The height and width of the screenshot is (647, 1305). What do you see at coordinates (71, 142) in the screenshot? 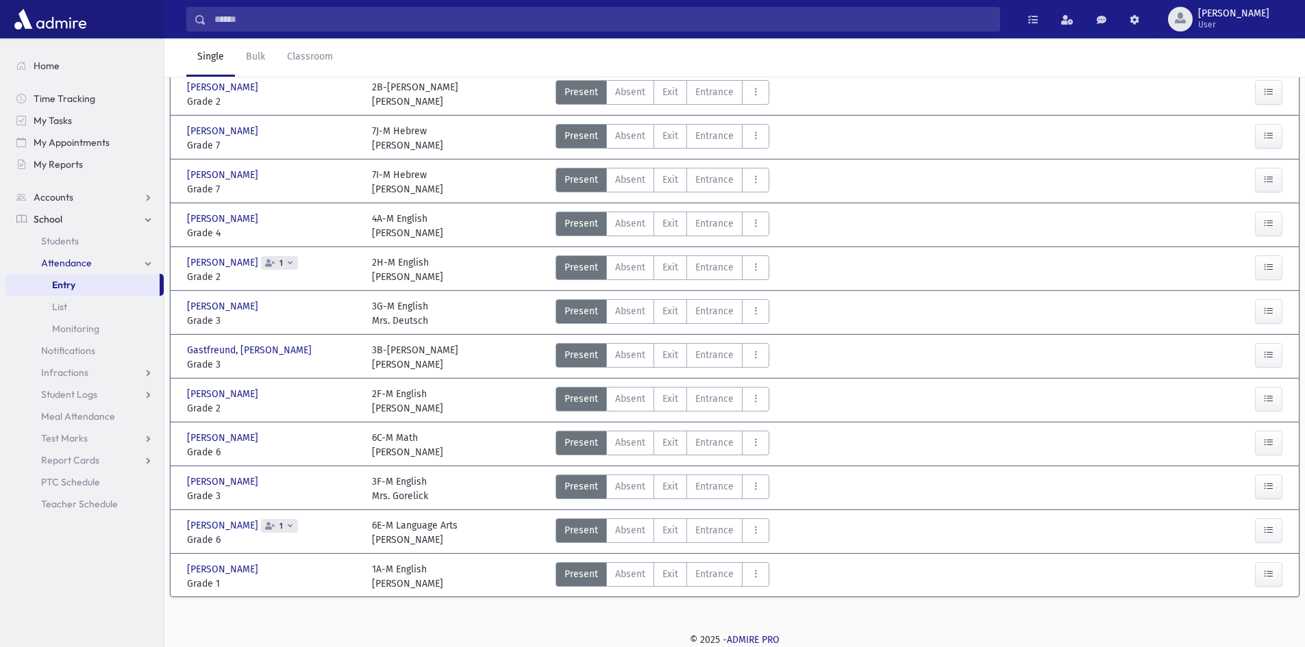
I see `span: My Appointments` at bounding box center [71, 142].